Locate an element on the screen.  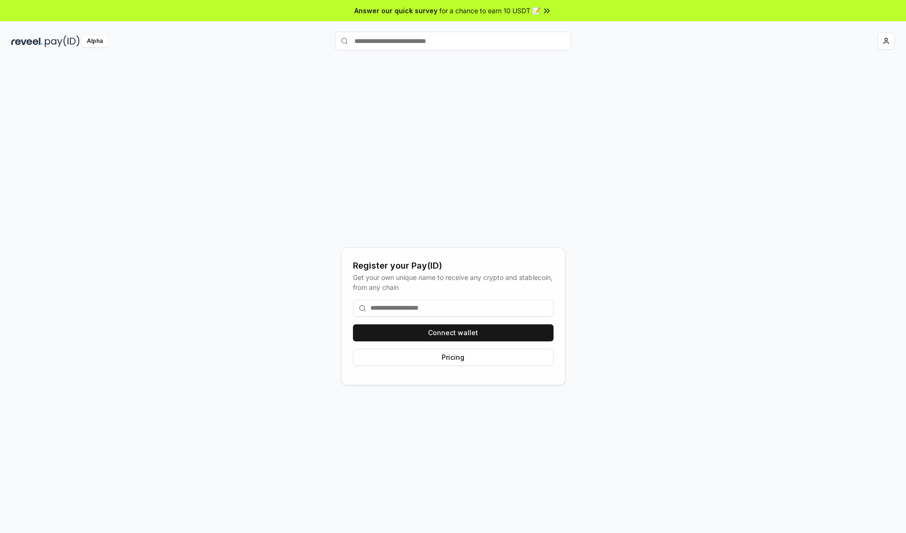
button: Connect wallet is located at coordinates (453, 333).